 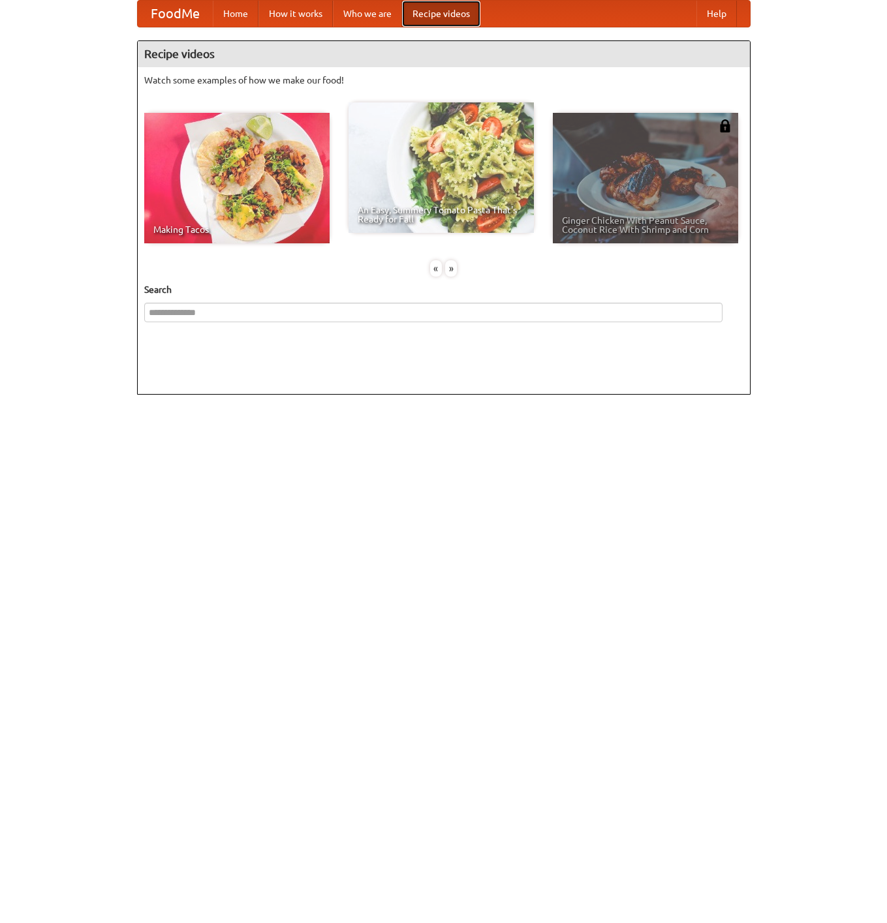 I want to click on a: Help, so click(x=717, y=14).